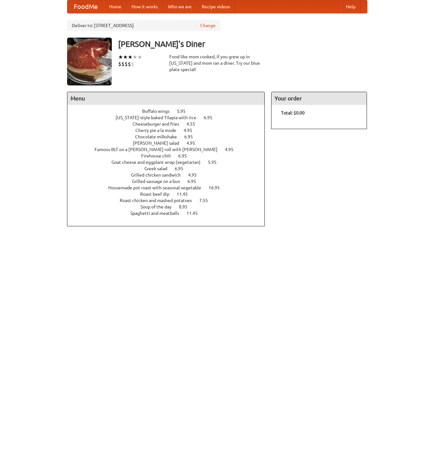 This screenshot has height=451, width=434. What do you see at coordinates (159, 137) in the screenshot?
I see `span: Chocolate milkshake` at bounding box center [159, 137].